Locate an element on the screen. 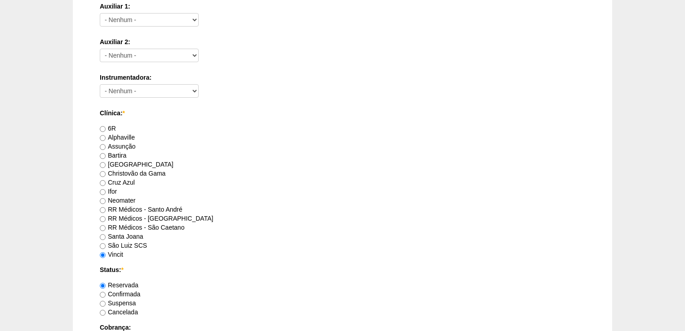 This screenshot has width=685, height=331. input: Reservada is located at coordinates (103, 285).